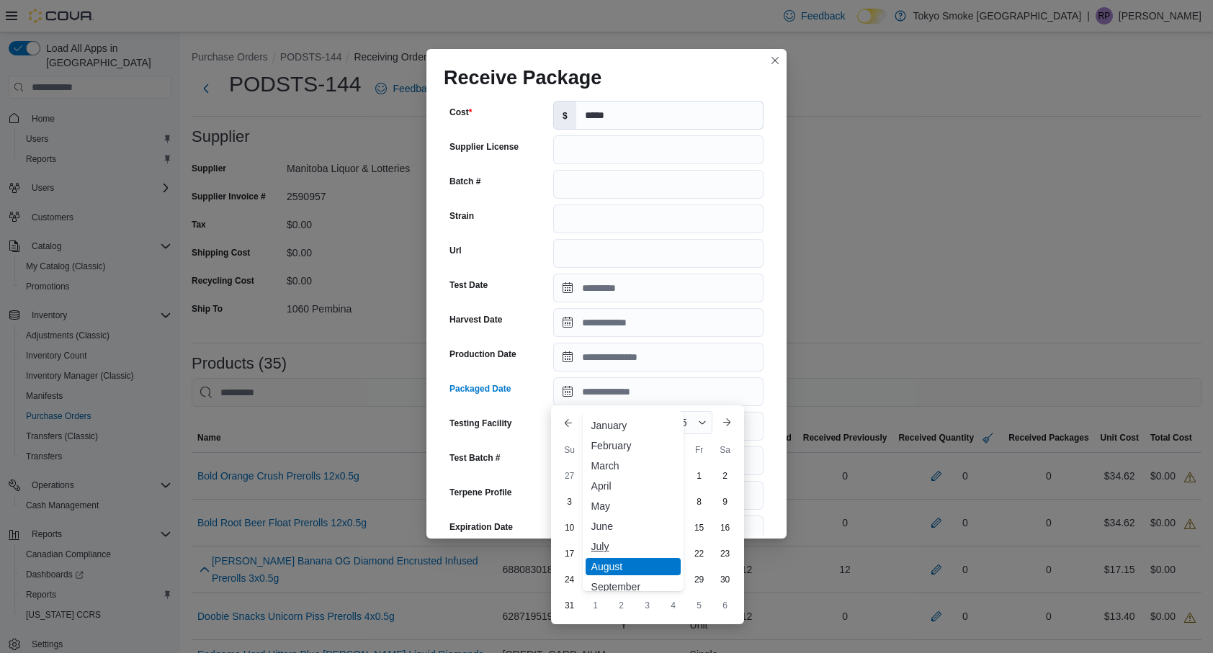 The height and width of the screenshot is (653, 1213). Describe the element at coordinates (570, 528) in the screenshot. I see `div: day-10` at that location.